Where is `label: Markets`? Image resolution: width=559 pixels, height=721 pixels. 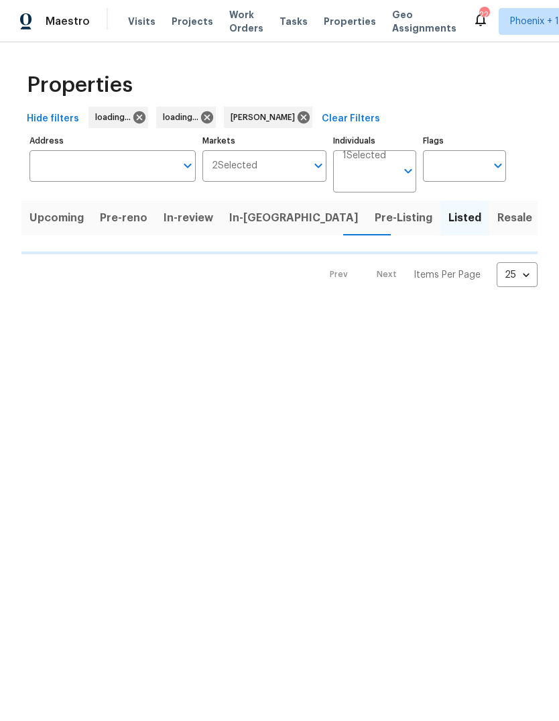 label: Markets is located at coordinates (265, 141).